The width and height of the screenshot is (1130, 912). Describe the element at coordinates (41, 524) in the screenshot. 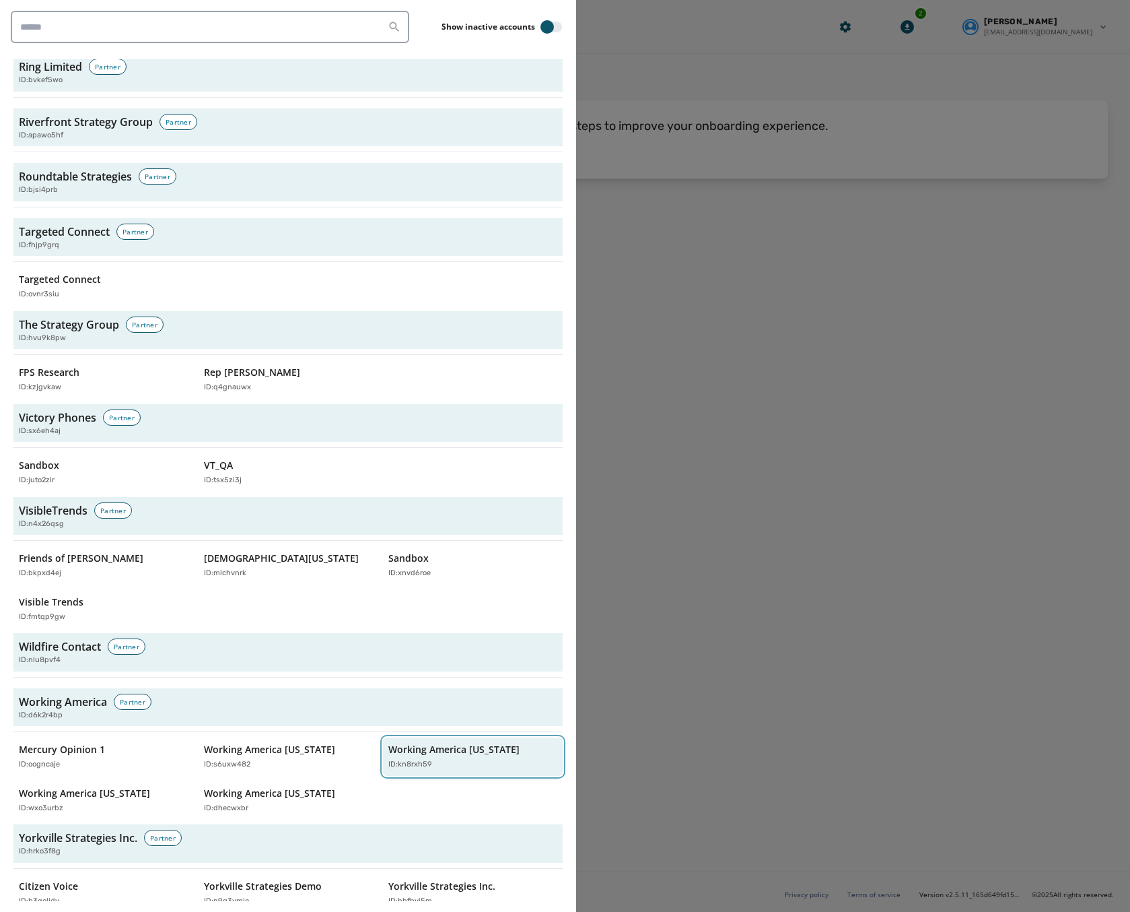

I see `span: ID: n4x26qsg` at that location.